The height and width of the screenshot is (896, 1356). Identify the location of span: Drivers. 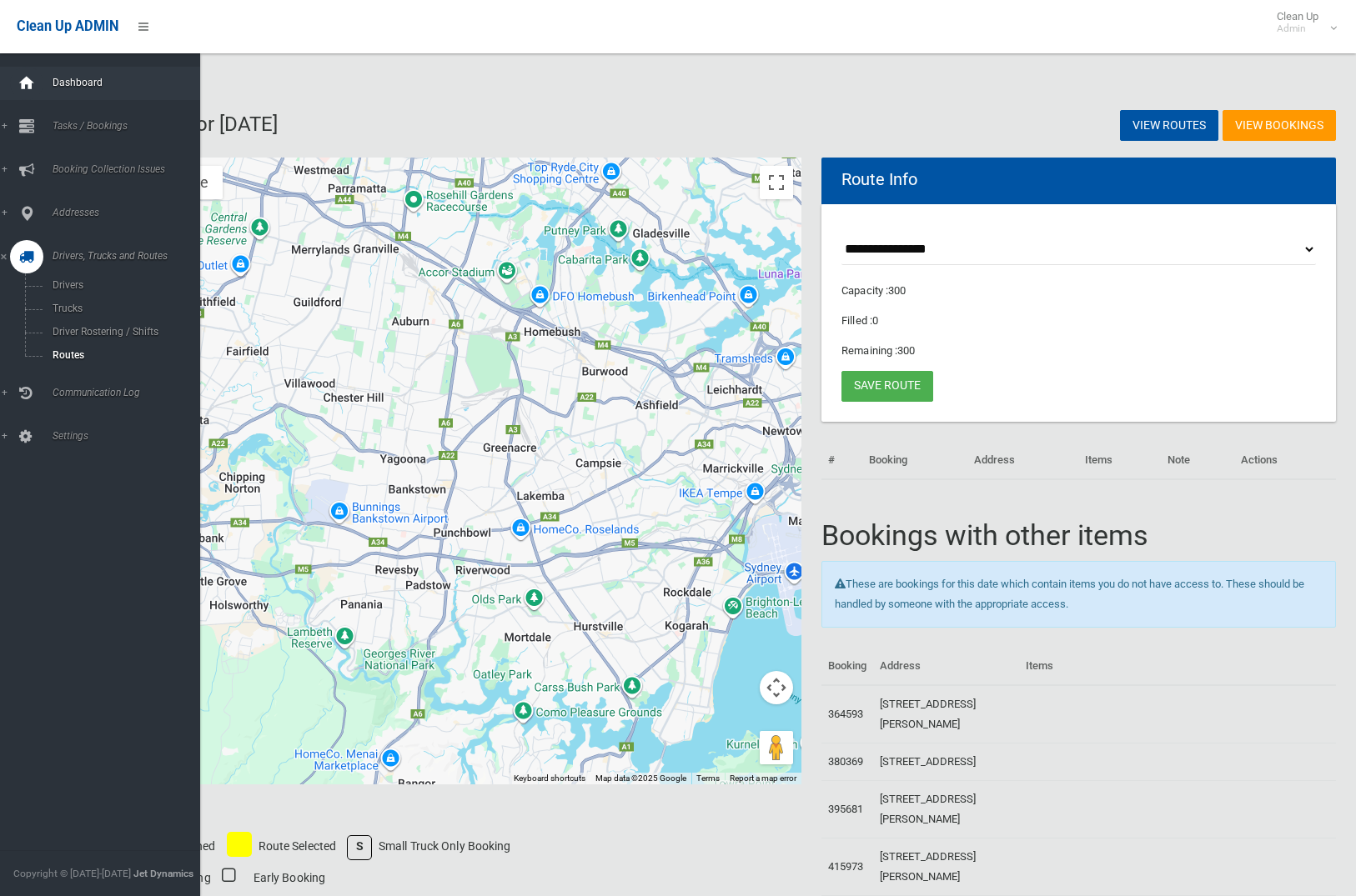
(117, 285).